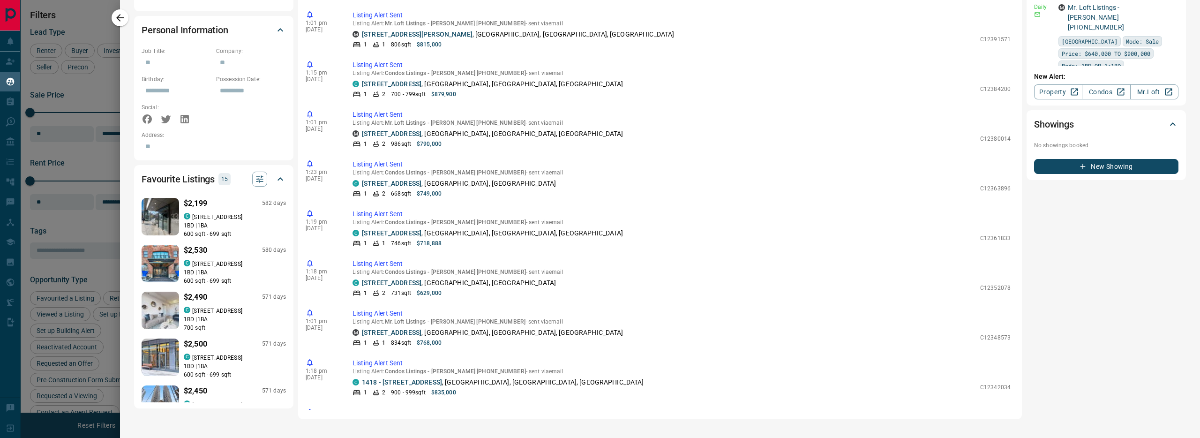 The height and width of the screenshot is (438, 1200). What do you see at coordinates (996, 338) in the screenshot?
I see `p: C12348573` at bounding box center [996, 338].